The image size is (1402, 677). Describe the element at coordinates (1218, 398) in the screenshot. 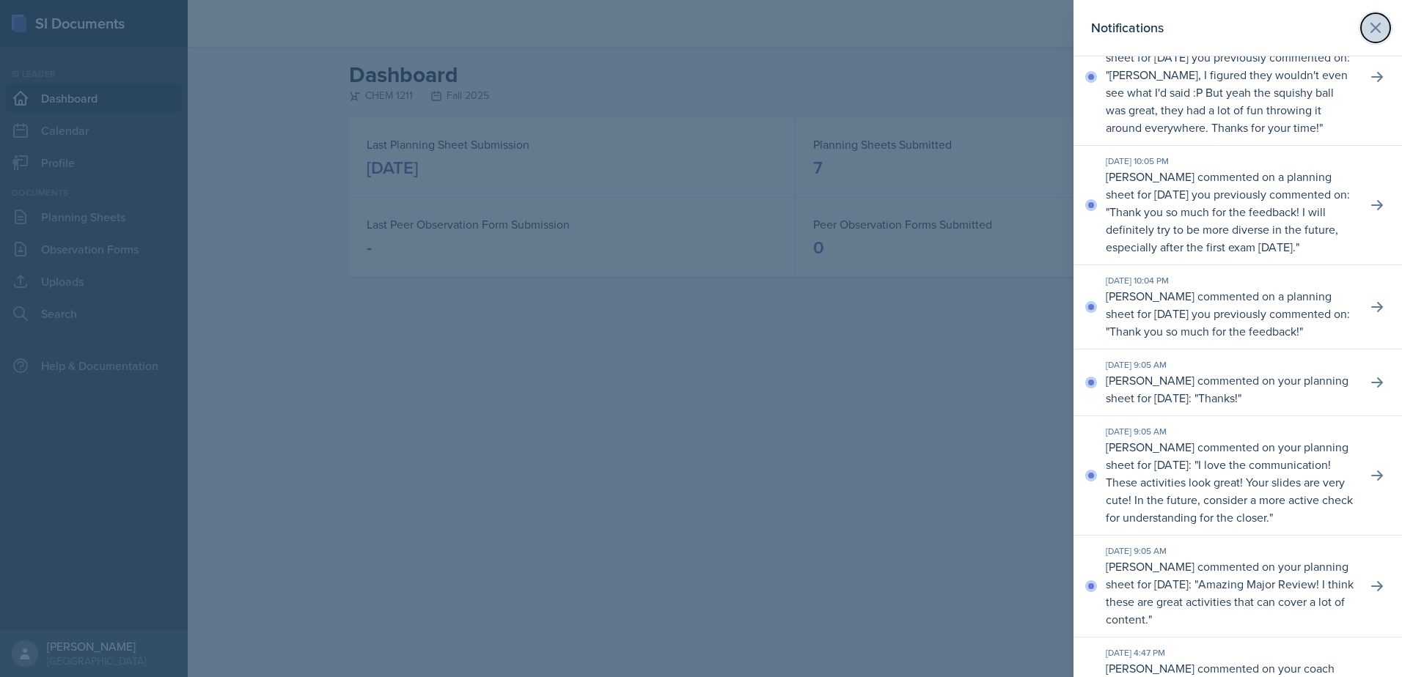

I see `p: Thanks!` at that location.